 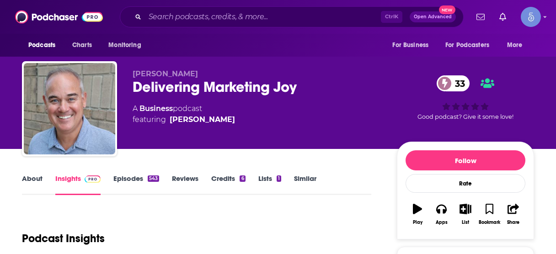 I want to click on button: List, so click(x=465, y=214).